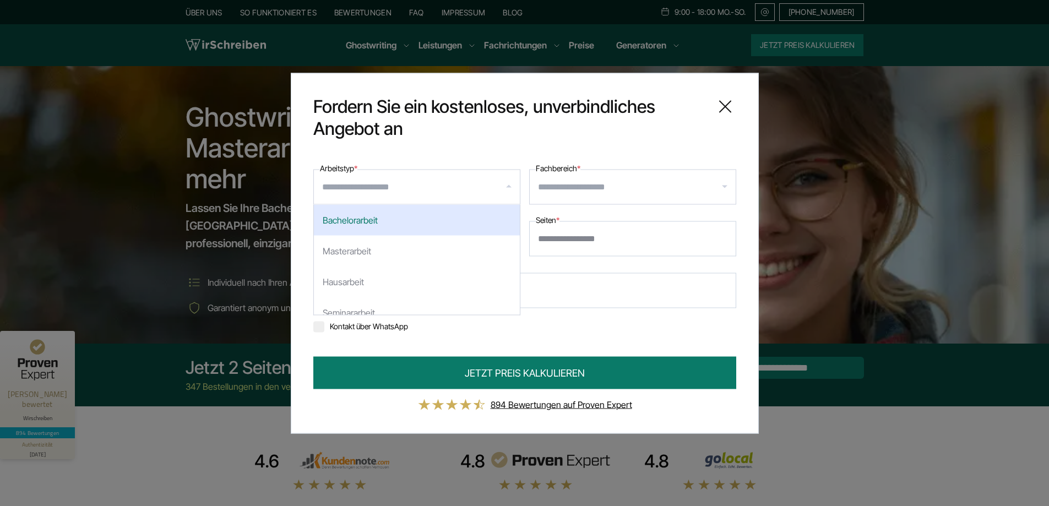 This screenshot has height=506, width=1049. I want to click on label: Fachbereich, so click(558, 168).